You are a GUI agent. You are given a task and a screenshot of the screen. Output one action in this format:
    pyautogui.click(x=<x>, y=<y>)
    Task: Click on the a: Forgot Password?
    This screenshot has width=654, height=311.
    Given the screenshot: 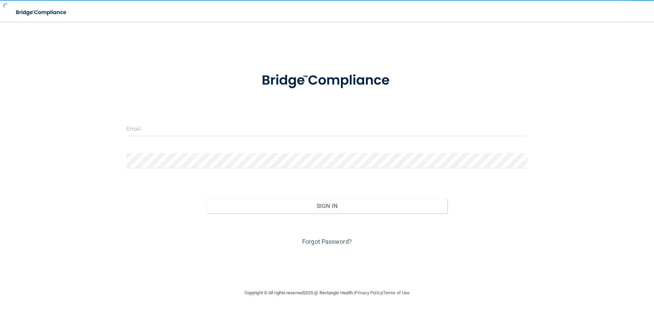 What is the action you would take?
    pyautogui.click(x=327, y=241)
    